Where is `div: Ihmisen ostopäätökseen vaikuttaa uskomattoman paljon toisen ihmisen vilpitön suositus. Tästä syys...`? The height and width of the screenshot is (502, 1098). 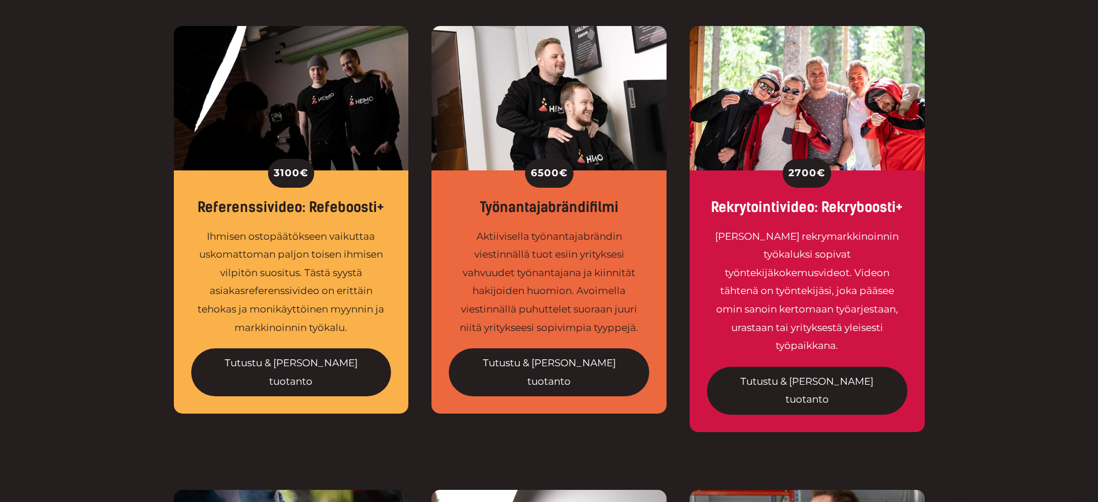 div: Ihmisen ostopäätökseen vaikuttaa uskomattoman paljon toisen ihmisen vilpitön suositus. Tästä syys... is located at coordinates (291, 282).